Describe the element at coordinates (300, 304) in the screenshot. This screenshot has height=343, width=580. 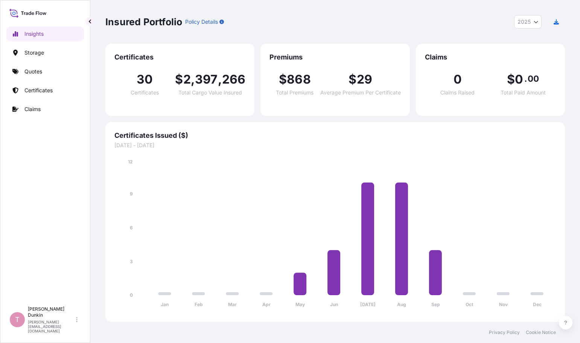
I see `tspan: May` at that location.